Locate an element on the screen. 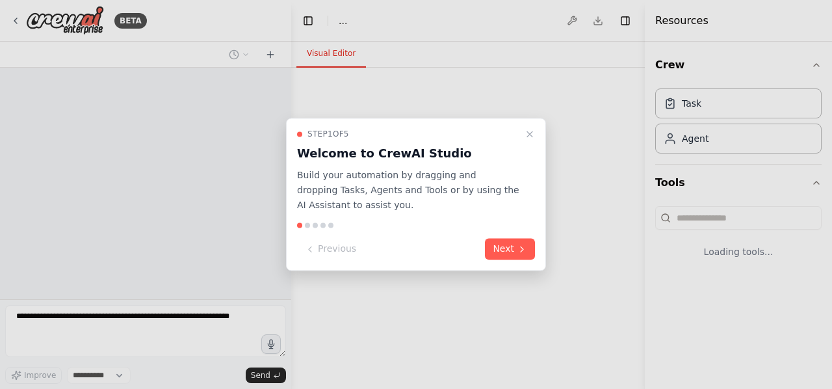  button: Hide left sidebar is located at coordinates (308, 21).